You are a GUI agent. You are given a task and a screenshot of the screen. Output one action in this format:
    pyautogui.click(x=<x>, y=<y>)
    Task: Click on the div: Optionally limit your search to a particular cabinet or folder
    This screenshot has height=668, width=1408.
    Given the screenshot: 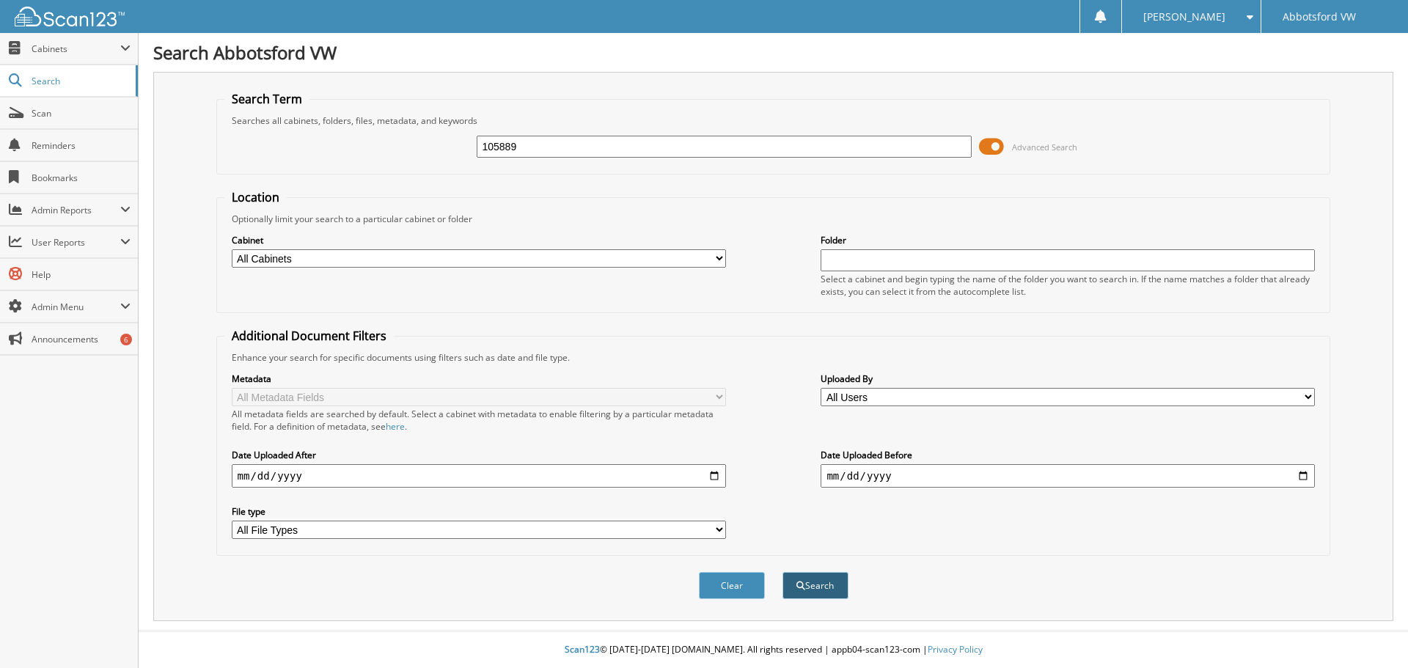 What is the action you would take?
    pyautogui.click(x=774, y=219)
    